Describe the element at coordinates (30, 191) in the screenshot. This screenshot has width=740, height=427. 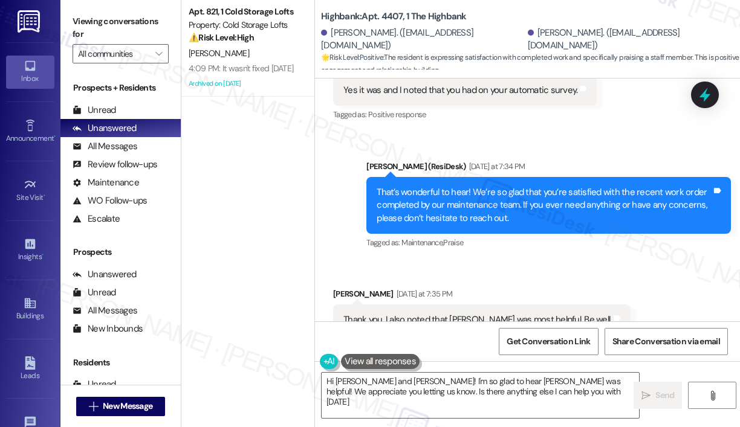
I see `a: Site Visit •` at that location.